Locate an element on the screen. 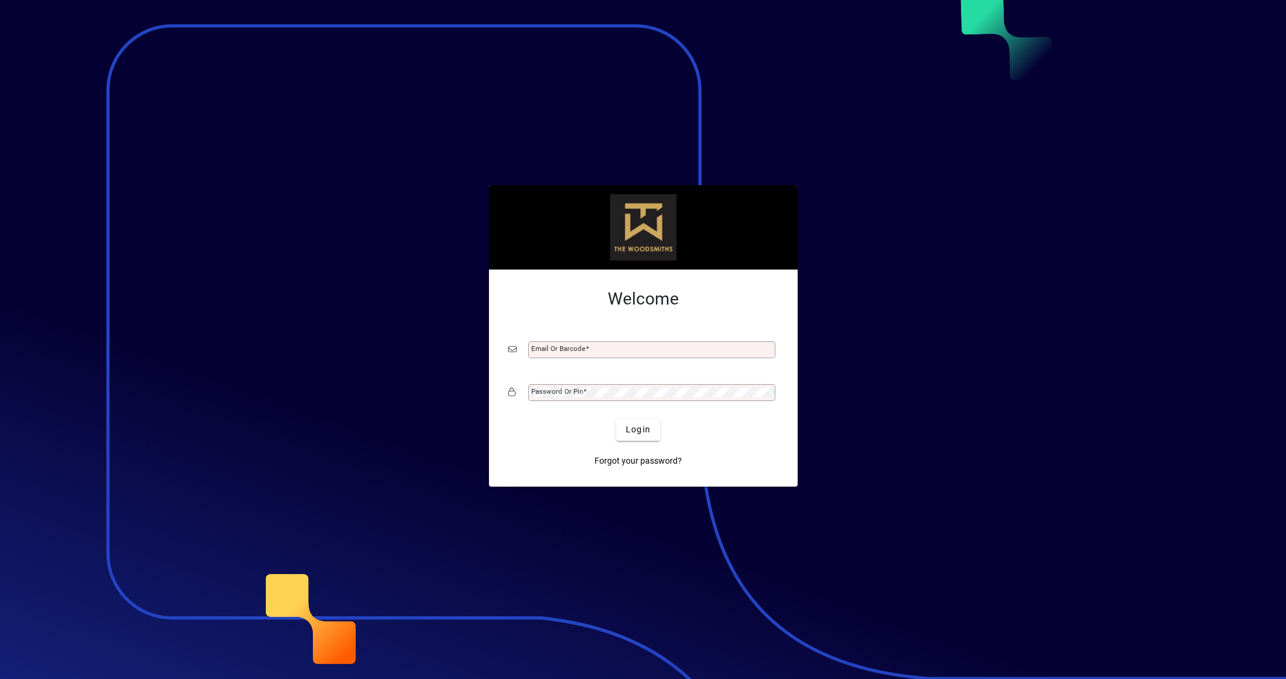 Image resolution: width=1286 pixels, height=679 pixels. mat-label: Email or Barcode is located at coordinates (558, 348).